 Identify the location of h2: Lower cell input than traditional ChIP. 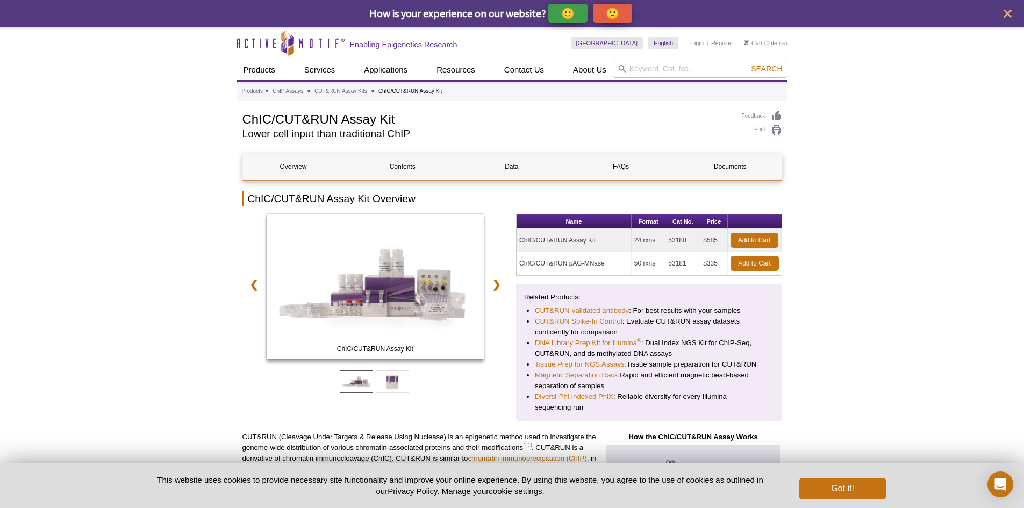
(486, 134).